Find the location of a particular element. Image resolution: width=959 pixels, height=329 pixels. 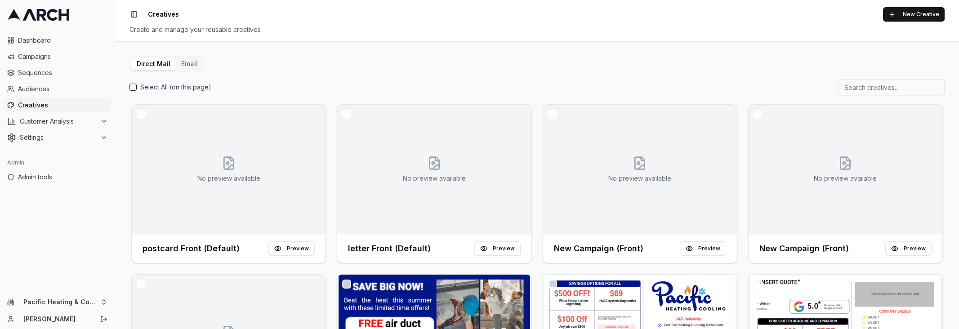

button: Pacific Heating & Cooling is located at coordinates (57, 302).